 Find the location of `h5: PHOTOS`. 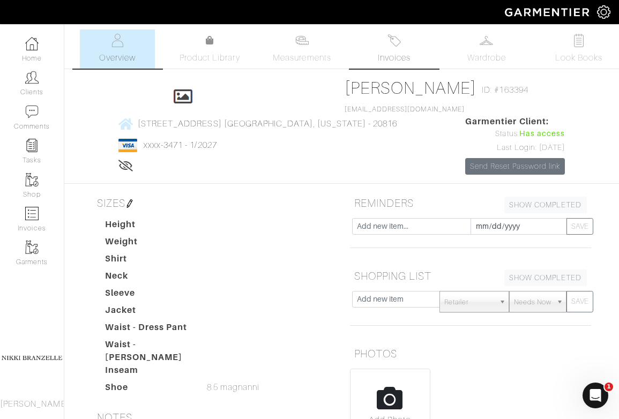

h5: PHOTOS is located at coordinates (470, 354).